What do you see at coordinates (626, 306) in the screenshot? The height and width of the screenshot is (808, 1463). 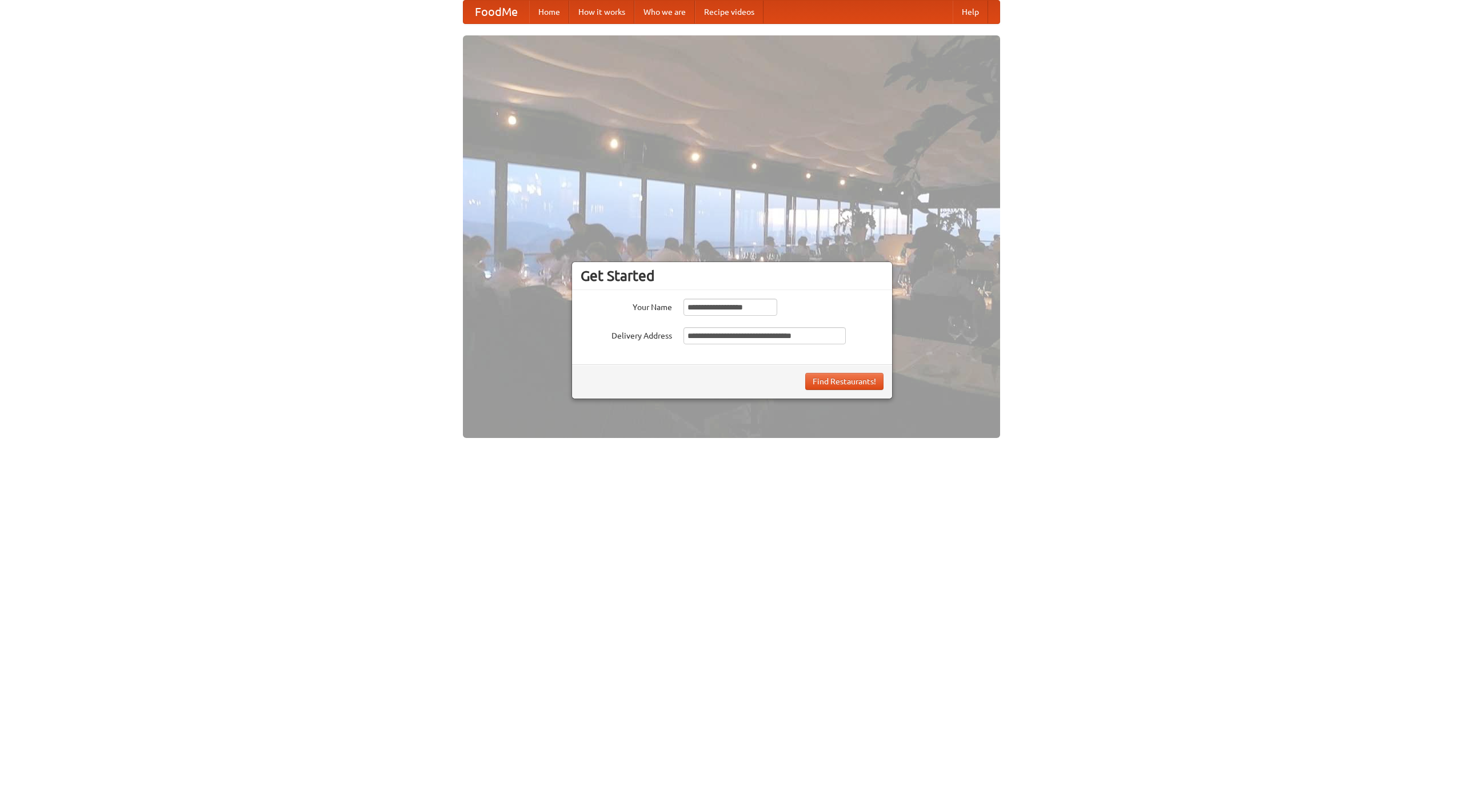 I see `label: Your Name` at bounding box center [626, 306].